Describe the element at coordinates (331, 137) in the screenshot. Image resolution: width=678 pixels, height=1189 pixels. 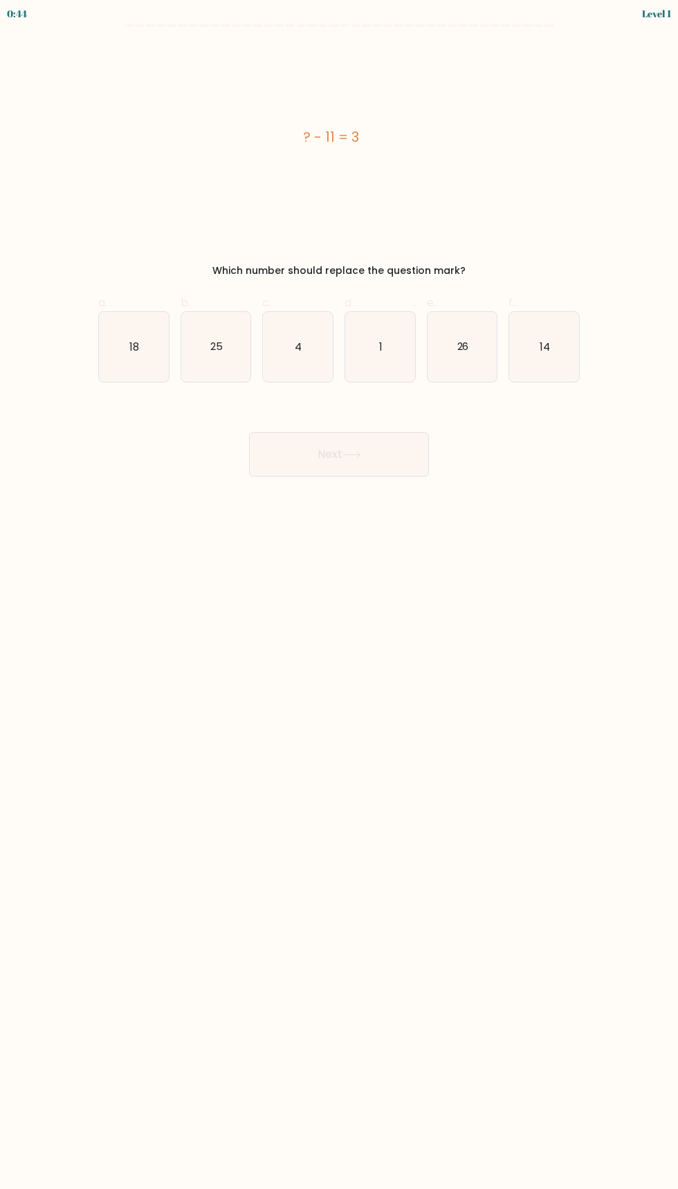
I see `div: ? - 11 = 3` at that location.